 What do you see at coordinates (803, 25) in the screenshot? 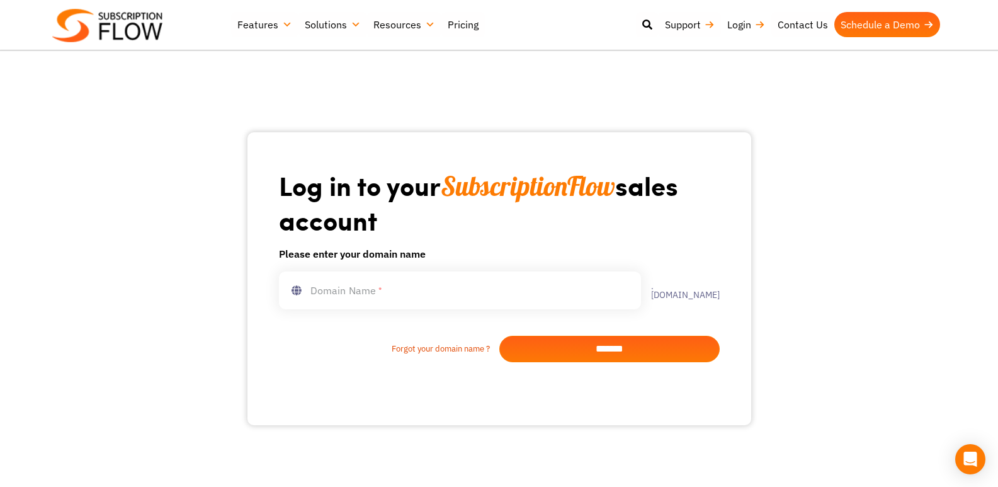
I see `a: Contact Us` at bounding box center [803, 25].